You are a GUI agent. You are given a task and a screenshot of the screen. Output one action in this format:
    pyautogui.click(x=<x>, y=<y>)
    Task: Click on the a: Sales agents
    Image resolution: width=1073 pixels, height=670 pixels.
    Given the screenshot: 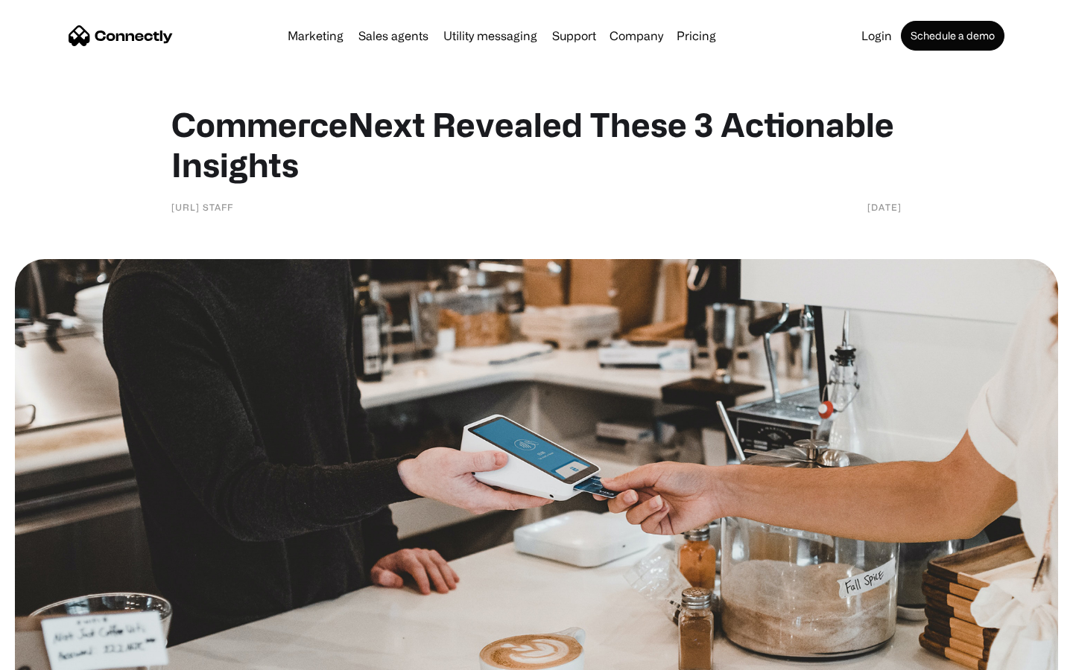 What is the action you would take?
    pyautogui.click(x=393, y=36)
    